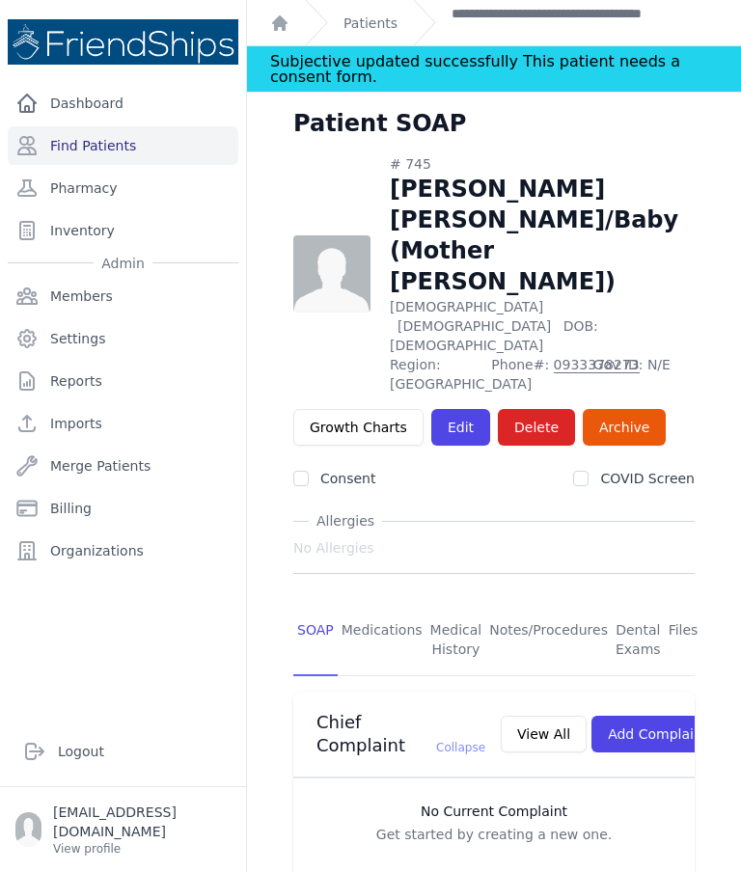  I want to click on a: Imports, so click(123, 424).